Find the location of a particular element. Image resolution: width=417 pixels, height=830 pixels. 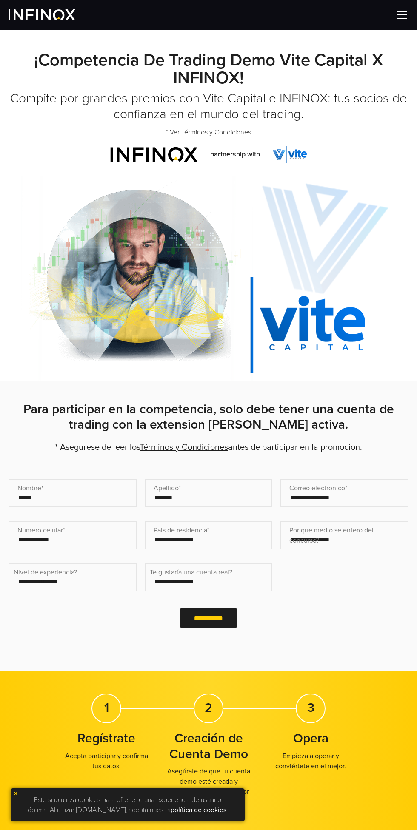

p: Acepta participar y confirma tus datos. is located at coordinates (106, 761).